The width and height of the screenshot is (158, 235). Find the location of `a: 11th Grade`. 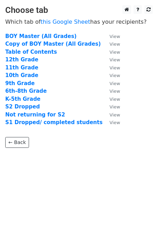

a: 11th Grade is located at coordinates (22, 68).